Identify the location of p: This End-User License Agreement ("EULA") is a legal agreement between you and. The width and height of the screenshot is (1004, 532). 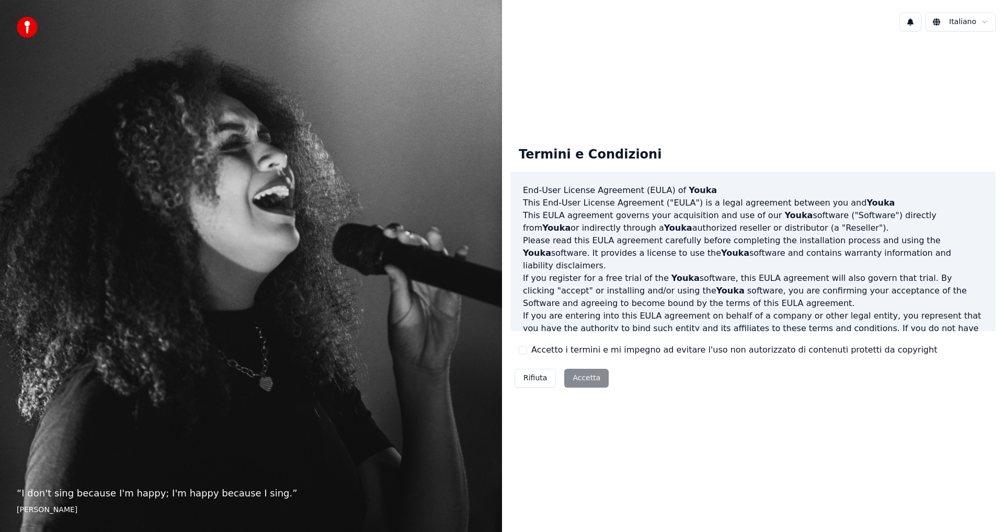
(753, 203).